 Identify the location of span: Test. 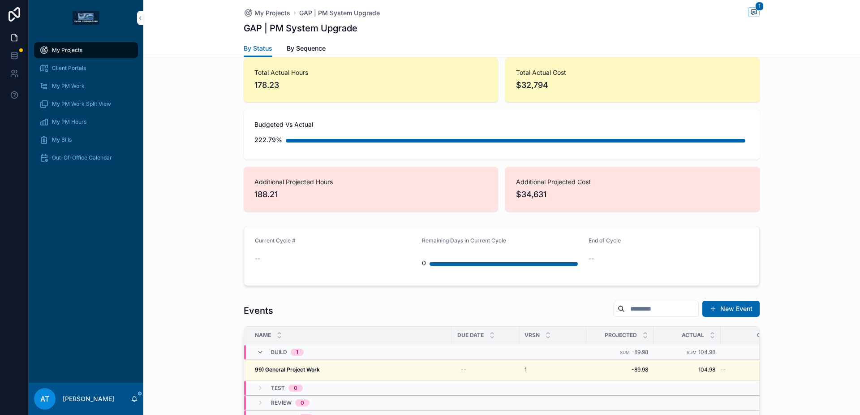
(278, 388).